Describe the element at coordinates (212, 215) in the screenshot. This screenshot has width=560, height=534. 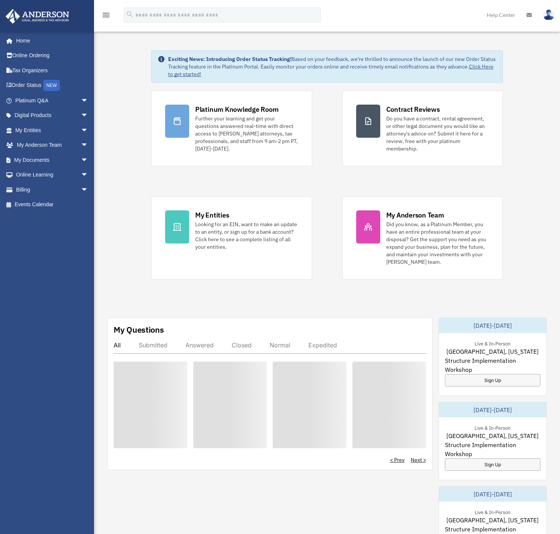
I see `div: My Entities` at that location.